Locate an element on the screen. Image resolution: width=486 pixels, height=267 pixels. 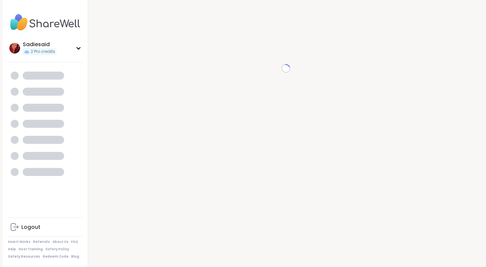
a: FAQ is located at coordinates (75, 242).